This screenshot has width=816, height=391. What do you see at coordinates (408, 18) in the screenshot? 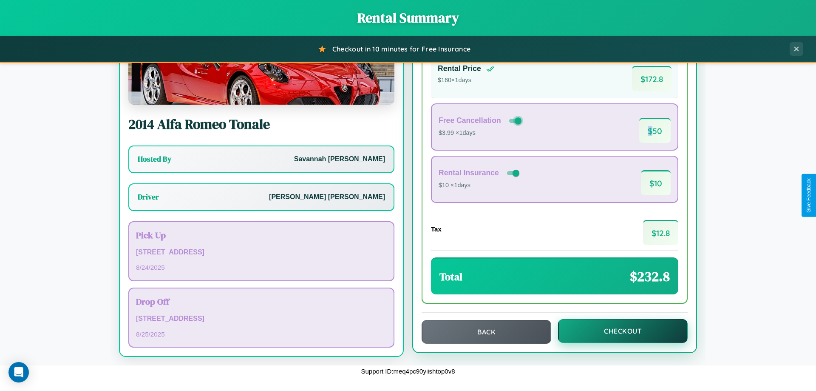
I see `h1: Rental Summary` at bounding box center [408, 18].